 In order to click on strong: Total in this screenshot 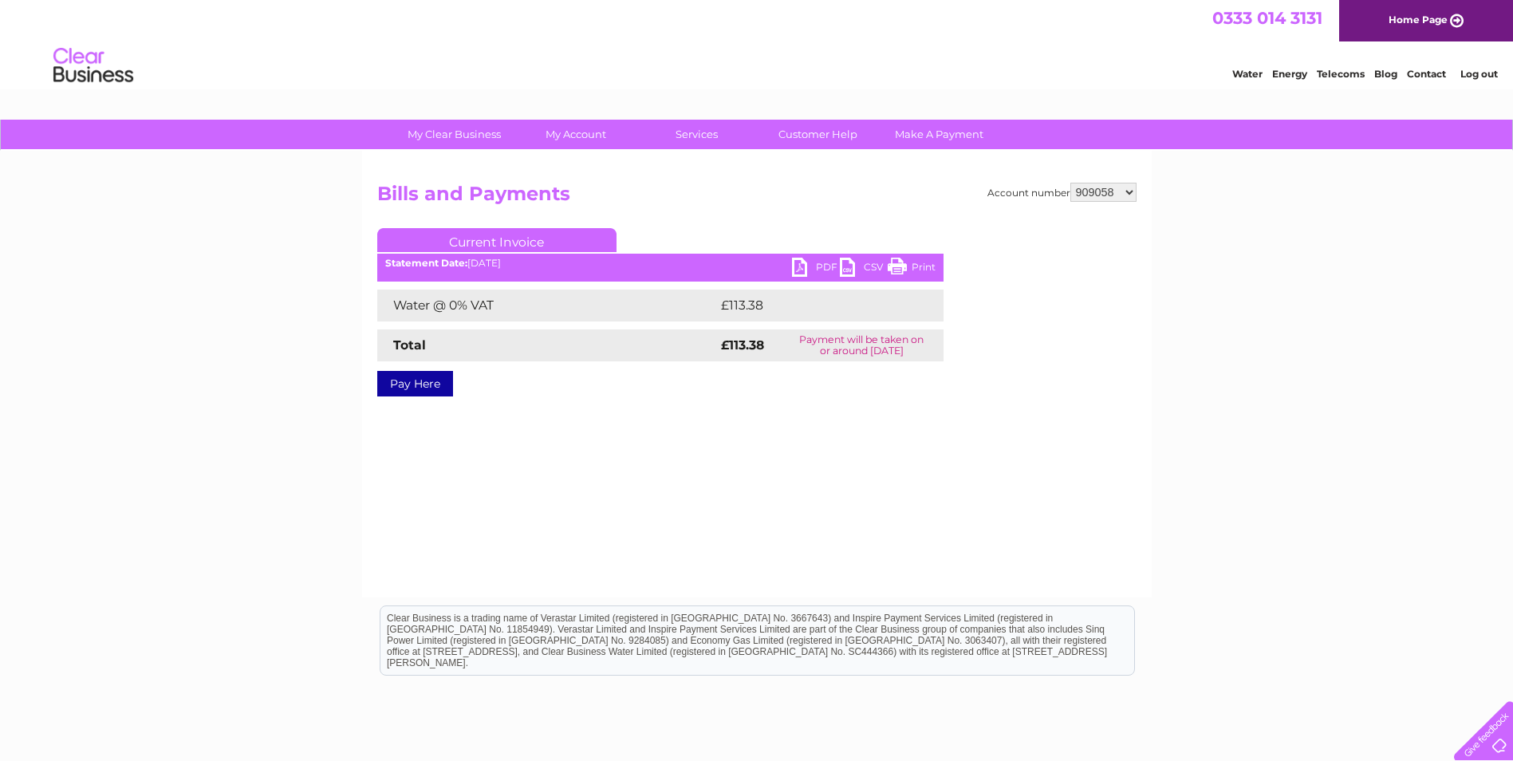, I will do `click(409, 345)`.